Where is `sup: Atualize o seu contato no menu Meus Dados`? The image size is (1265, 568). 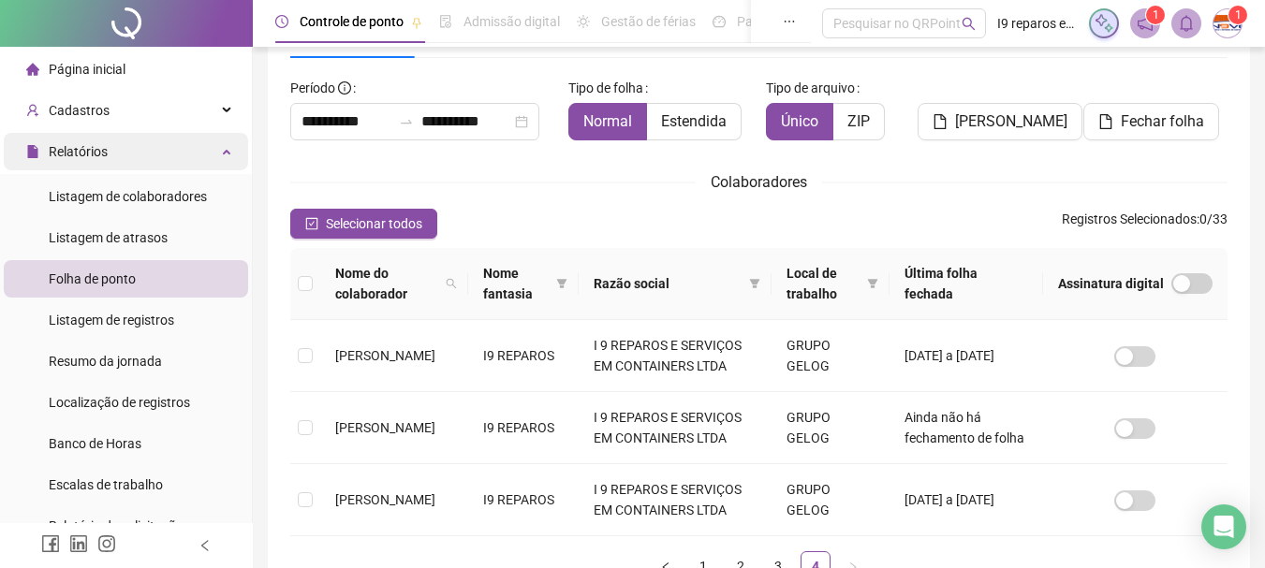 sup: Atualize o seu contato no menu Meus Dados is located at coordinates (1238, 15).